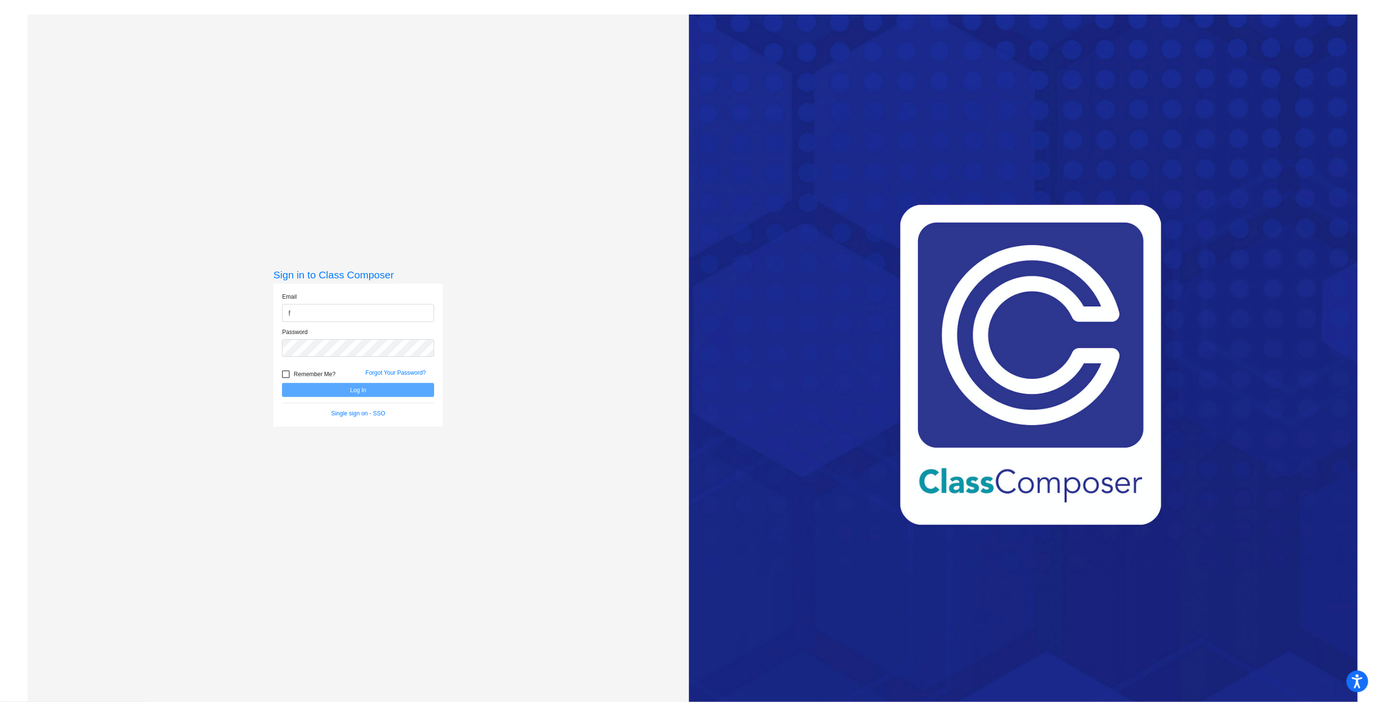  I want to click on label: Email, so click(289, 297).